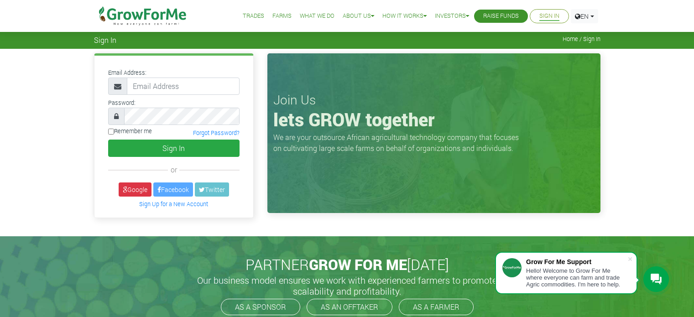 This screenshot has width=694, height=317. I want to click on a: Investors, so click(452, 16).